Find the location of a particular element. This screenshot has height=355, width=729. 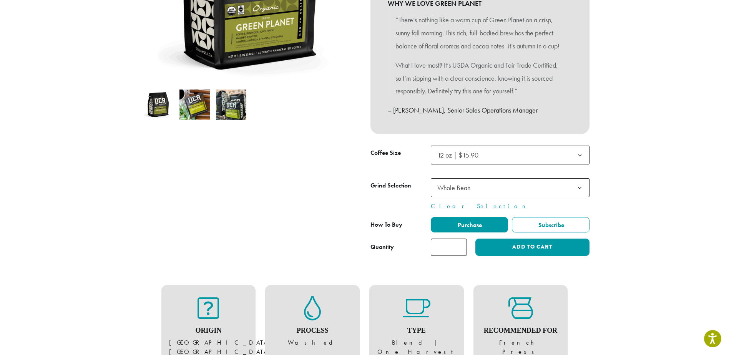

span: Purchase is located at coordinates (469, 225).